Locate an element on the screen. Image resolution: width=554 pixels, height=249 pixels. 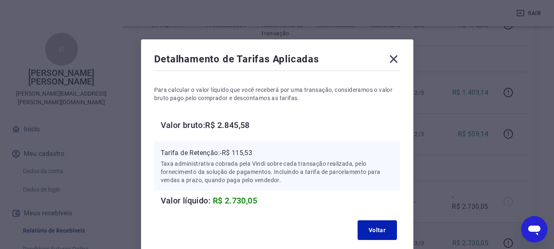
p: Taxa administrativa cobrada pela Vindi sobre cada transação realizada, pelo fornecimento da soluç... is located at coordinates (277, 172).